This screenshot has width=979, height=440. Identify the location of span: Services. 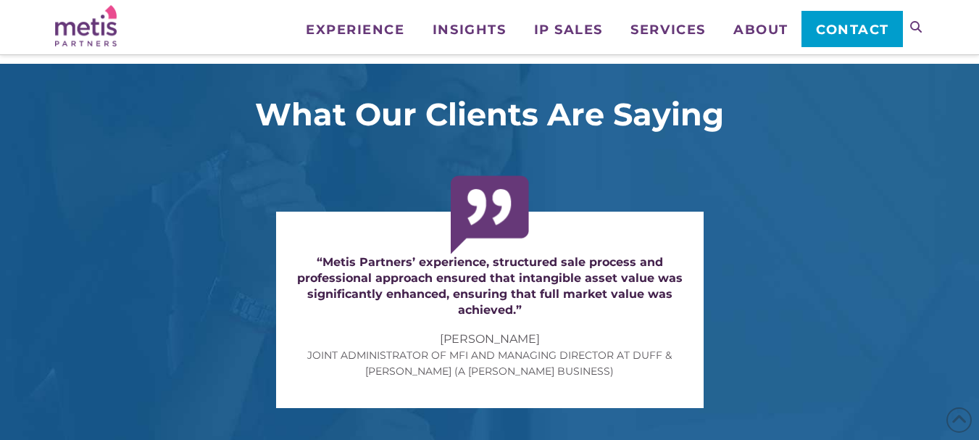
(667, 30).